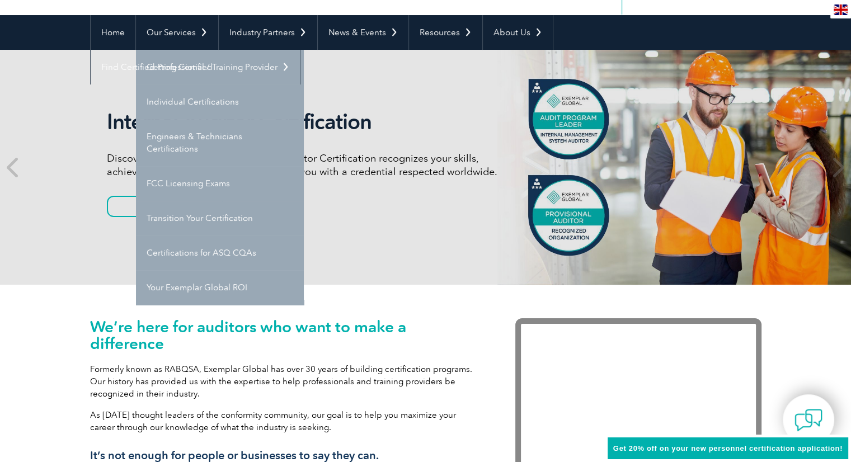  Describe the element at coordinates (165, 206) in the screenshot. I see `a: Learn More` at that location.